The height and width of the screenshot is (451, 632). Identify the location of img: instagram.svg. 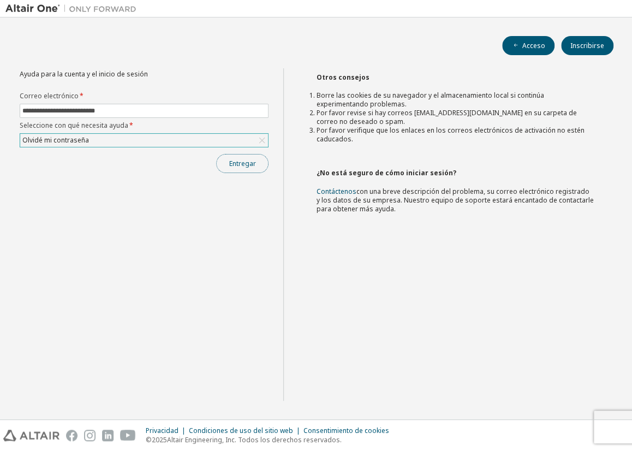
(89, 435).